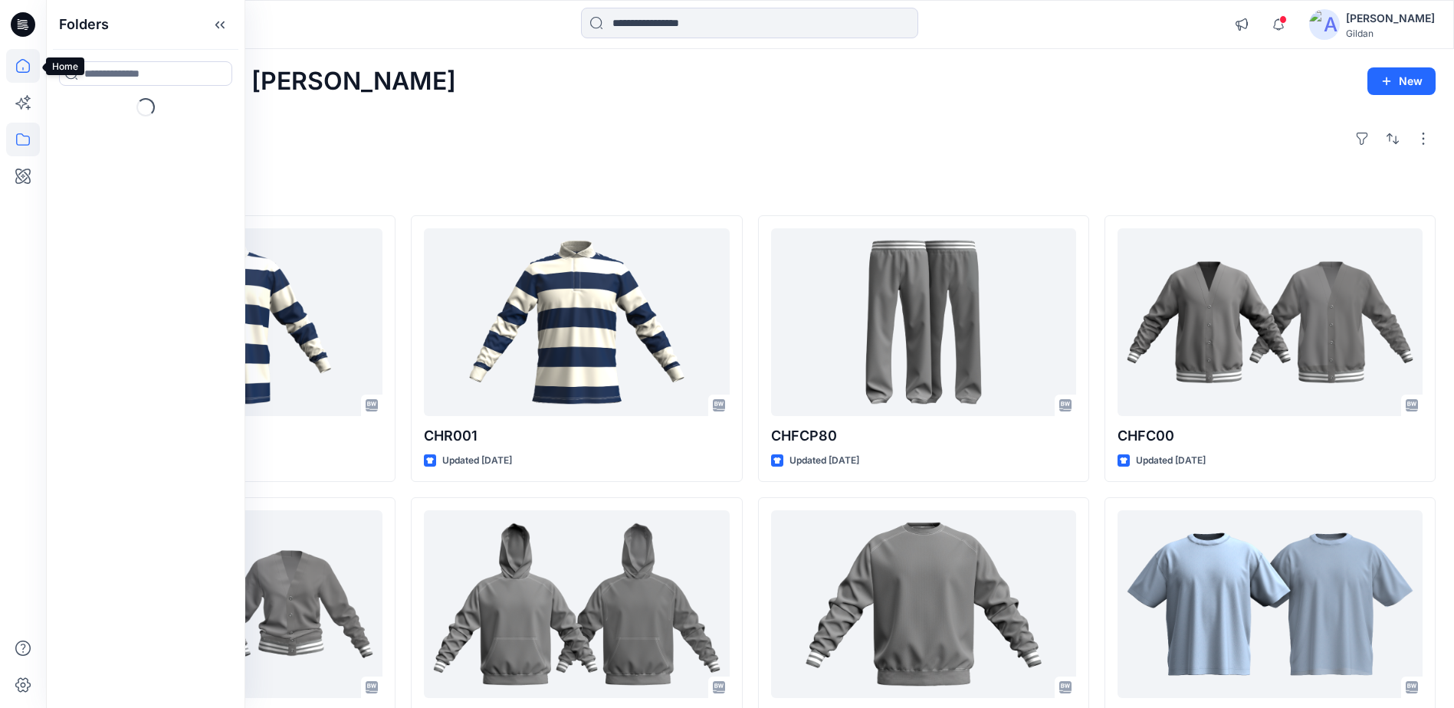 Image resolution: width=1454 pixels, height=708 pixels. What do you see at coordinates (1325, 25) in the screenshot?
I see `img: avatar` at bounding box center [1325, 25].